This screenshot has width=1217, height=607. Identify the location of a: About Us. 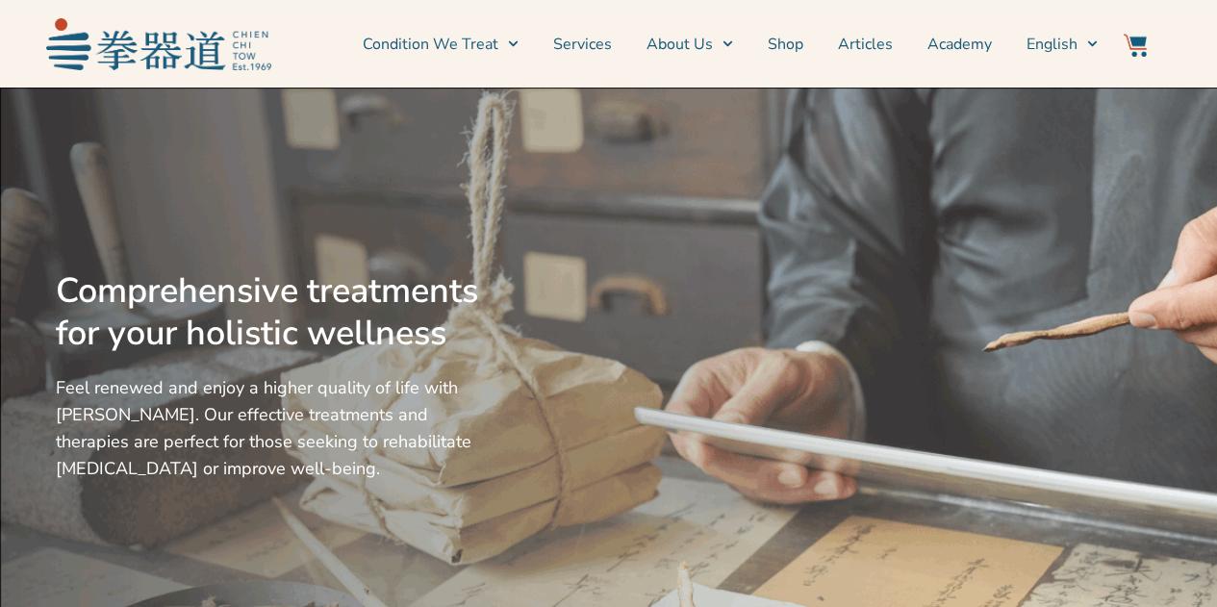
(690, 44).